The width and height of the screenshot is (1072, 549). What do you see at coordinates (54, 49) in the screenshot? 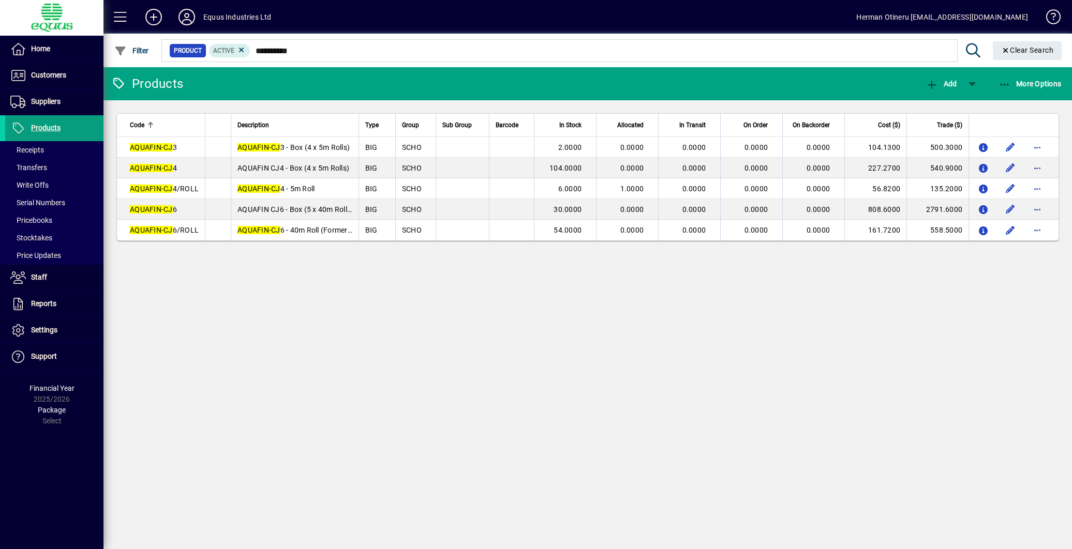
I see `a: Home` at bounding box center [54, 49].